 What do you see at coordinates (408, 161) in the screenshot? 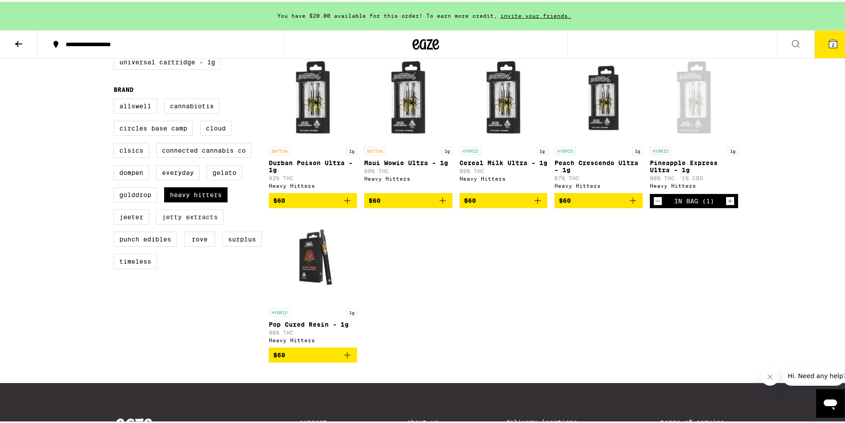
I see `p: Maui Wowie Ultra - 1g` at bounding box center [408, 161].